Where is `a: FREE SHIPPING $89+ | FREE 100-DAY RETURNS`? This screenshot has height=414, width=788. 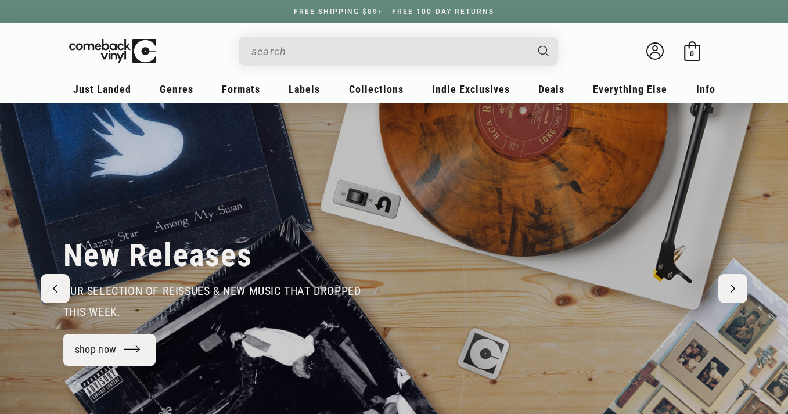 a: FREE SHIPPING $89+ | FREE 100-DAY RETURNS is located at coordinates (394, 12).